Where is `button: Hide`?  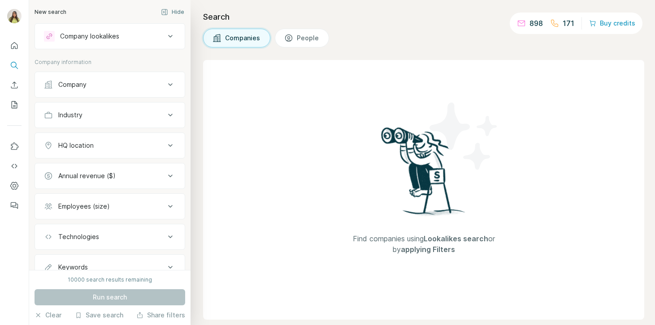 button: Hide is located at coordinates (173, 12).